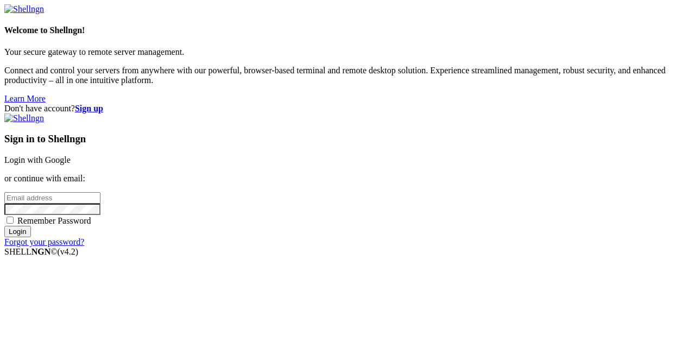 The width and height of the screenshot is (695, 361). What do you see at coordinates (347, 75) in the screenshot?
I see `p: Connect and control your servers from anywhere with our powerful, browser-based terminal and remo...` at bounding box center [347, 75].